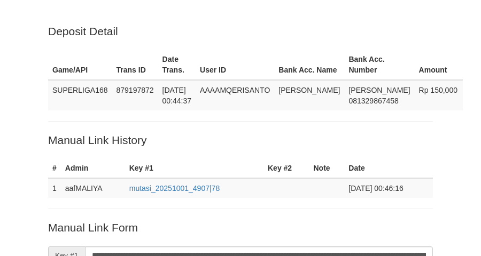 This screenshot has width=481, height=256. I want to click on td: SUPERLIGA168, so click(80, 95).